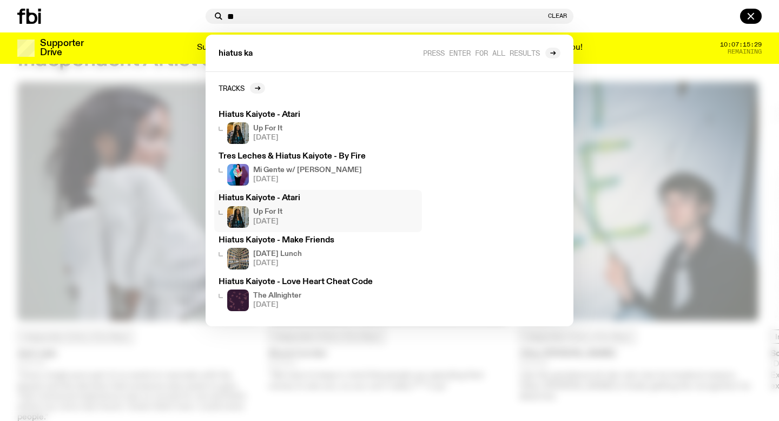 The width and height of the screenshot is (779, 421). Describe the element at coordinates (235, 54) in the screenshot. I see `span: hiatus ka` at that location.